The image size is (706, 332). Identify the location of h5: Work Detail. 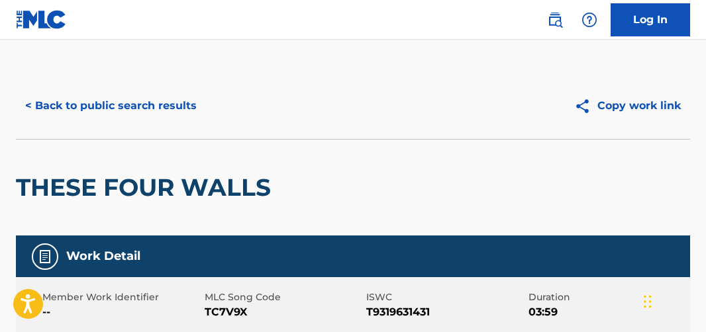
(103, 256).